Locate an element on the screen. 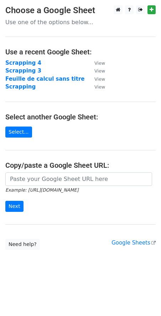  a: Google Sheets is located at coordinates (133, 243).